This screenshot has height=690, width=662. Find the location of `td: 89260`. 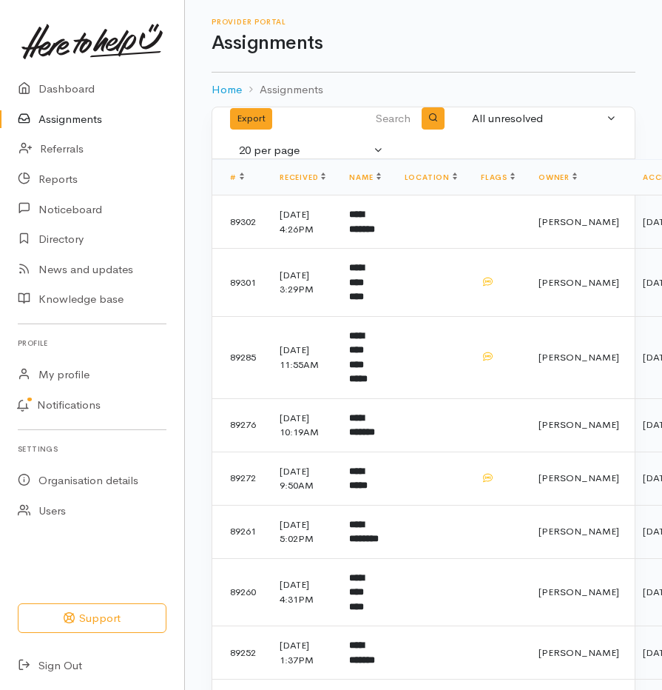

td: 89260 is located at coordinates (240, 592).